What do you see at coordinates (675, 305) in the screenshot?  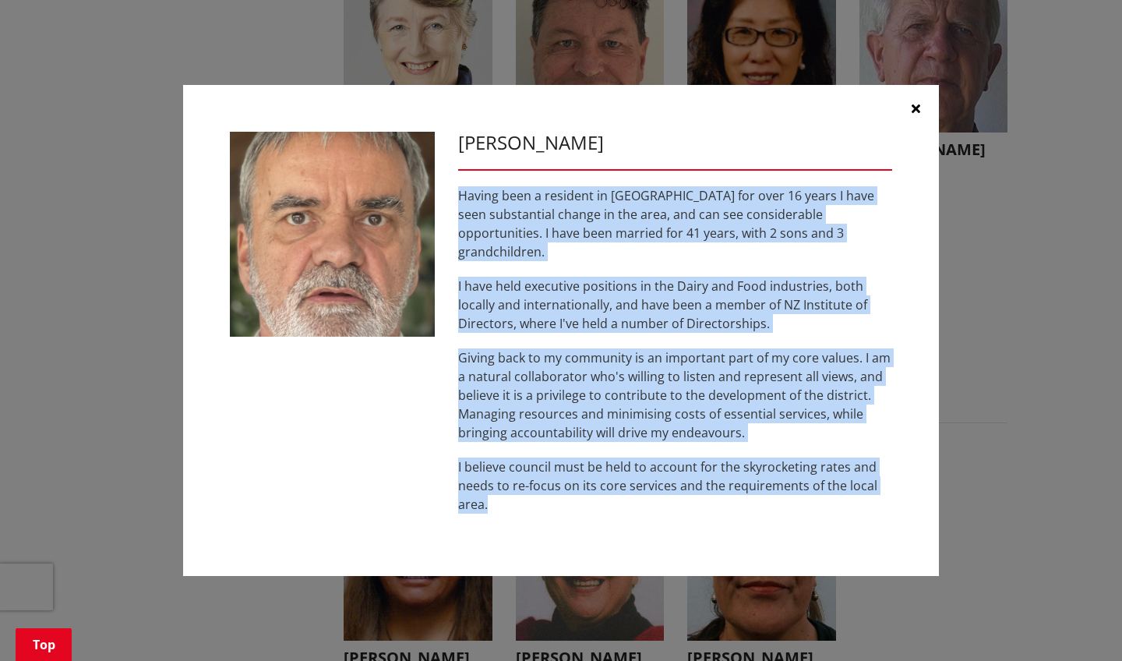 I see `p: I have held executive positions in the Dairy and Food industries, both locally and internationall...` at bounding box center [675, 305].